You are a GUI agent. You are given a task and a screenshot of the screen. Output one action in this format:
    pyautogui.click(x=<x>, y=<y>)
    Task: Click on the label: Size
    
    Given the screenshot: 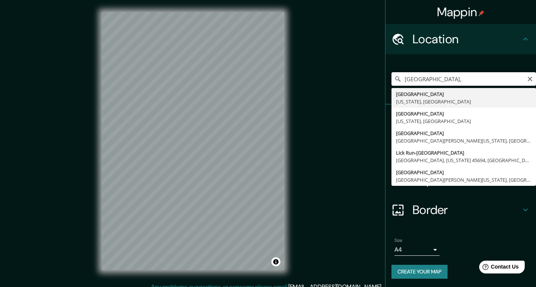 What is the action you would take?
    pyautogui.click(x=398, y=241)
    